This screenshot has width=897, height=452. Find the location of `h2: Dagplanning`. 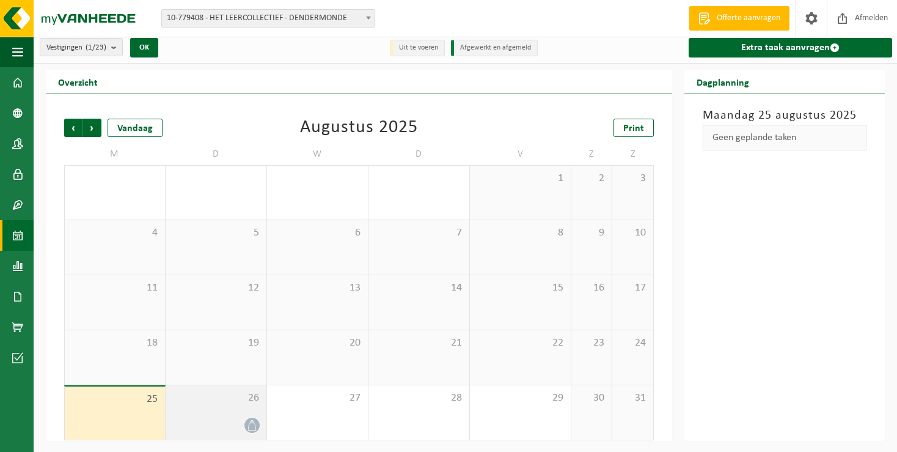

h2: Dagplanning is located at coordinates (723, 81).